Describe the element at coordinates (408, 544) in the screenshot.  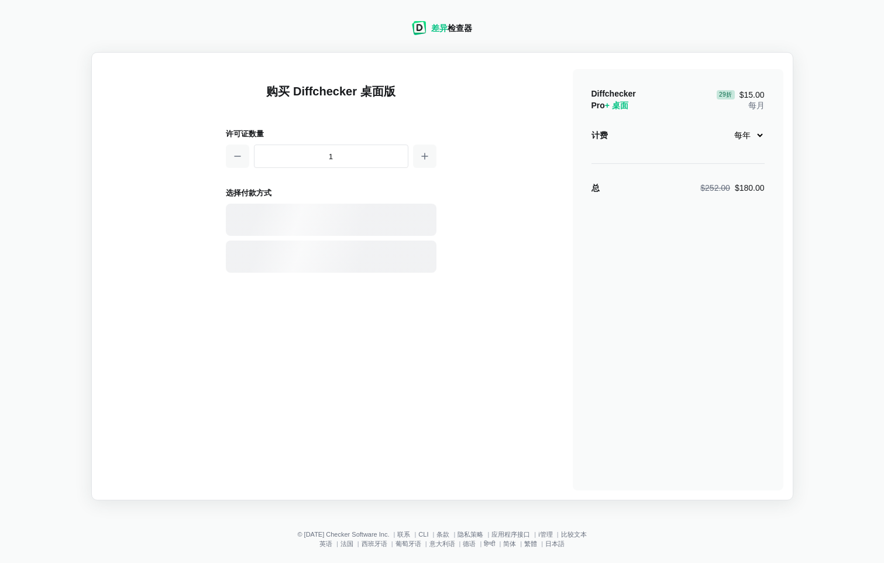
I see `a: 葡萄牙语` at that location.